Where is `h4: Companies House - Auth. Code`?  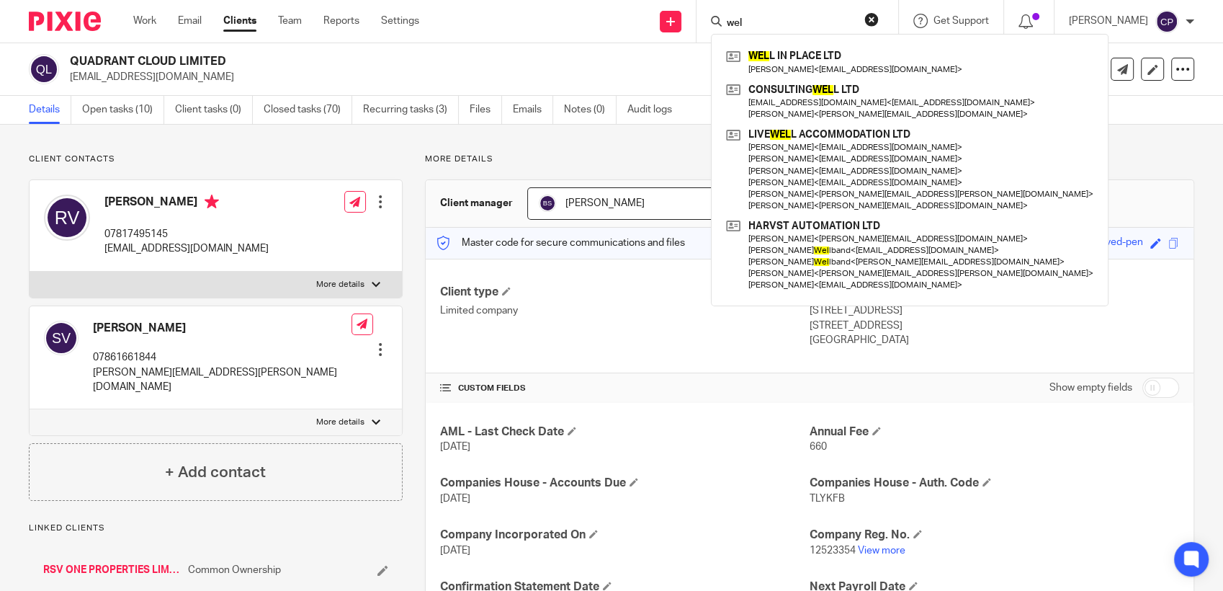 h4: Companies House - Auth. Code is located at coordinates (994, 483).